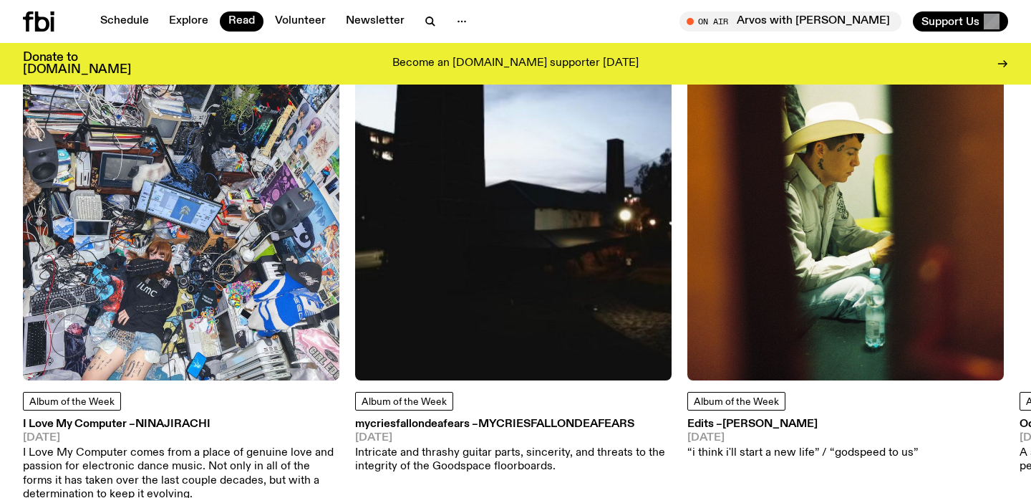 This screenshot has height=498, width=1031. What do you see at coordinates (514, 424) in the screenshot?
I see `h3: mycriesfallondeafears –` at bounding box center [514, 424].